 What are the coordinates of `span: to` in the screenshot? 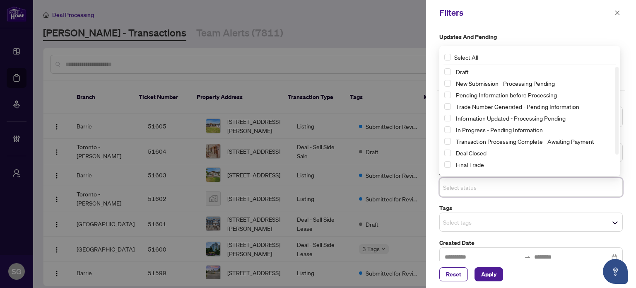 It's located at (527, 257).